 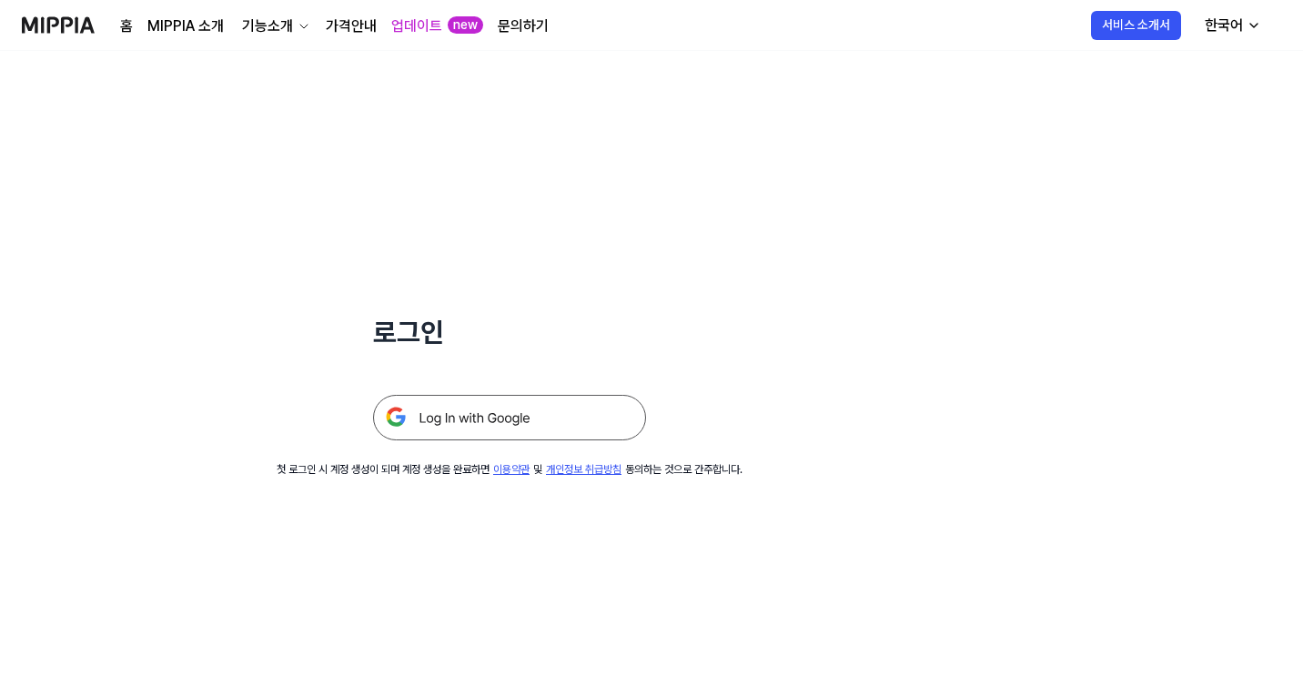 I want to click on a: MIPPIA 소개, so click(x=186, y=26).